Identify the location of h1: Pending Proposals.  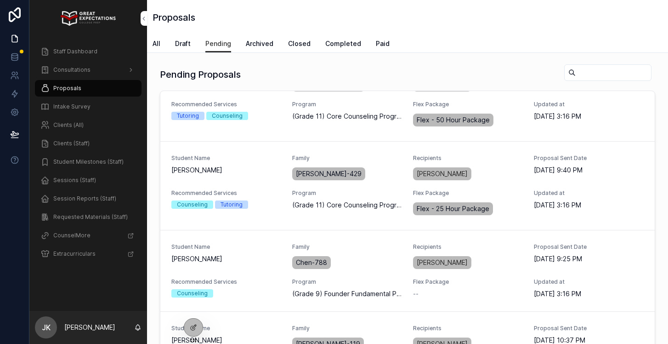
(200, 74).